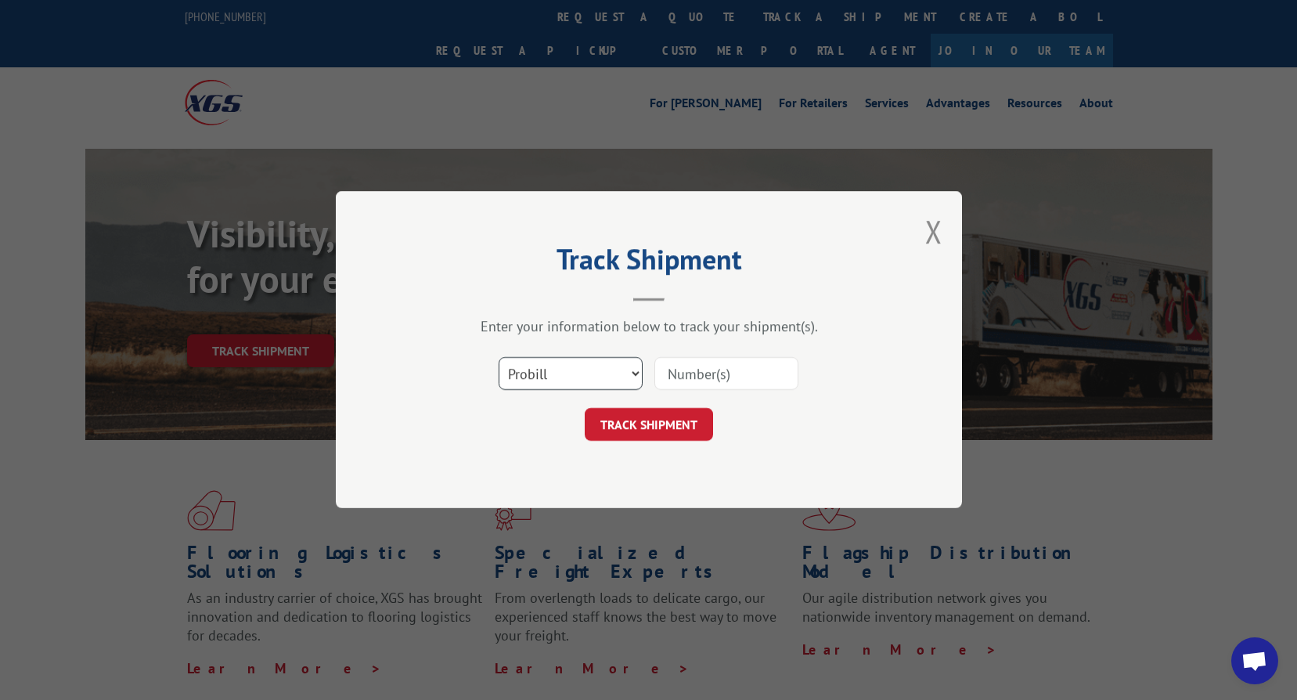 The width and height of the screenshot is (1297, 700). What do you see at coordinates (934, 231) in the screenshot?
I see `button: Close modal` at bounding box center [934, 231].